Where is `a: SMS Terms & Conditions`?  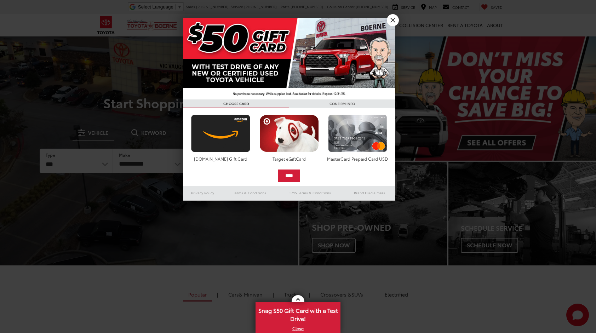
a: SMS Terms & Conditions is located at coordinates (310, 193).